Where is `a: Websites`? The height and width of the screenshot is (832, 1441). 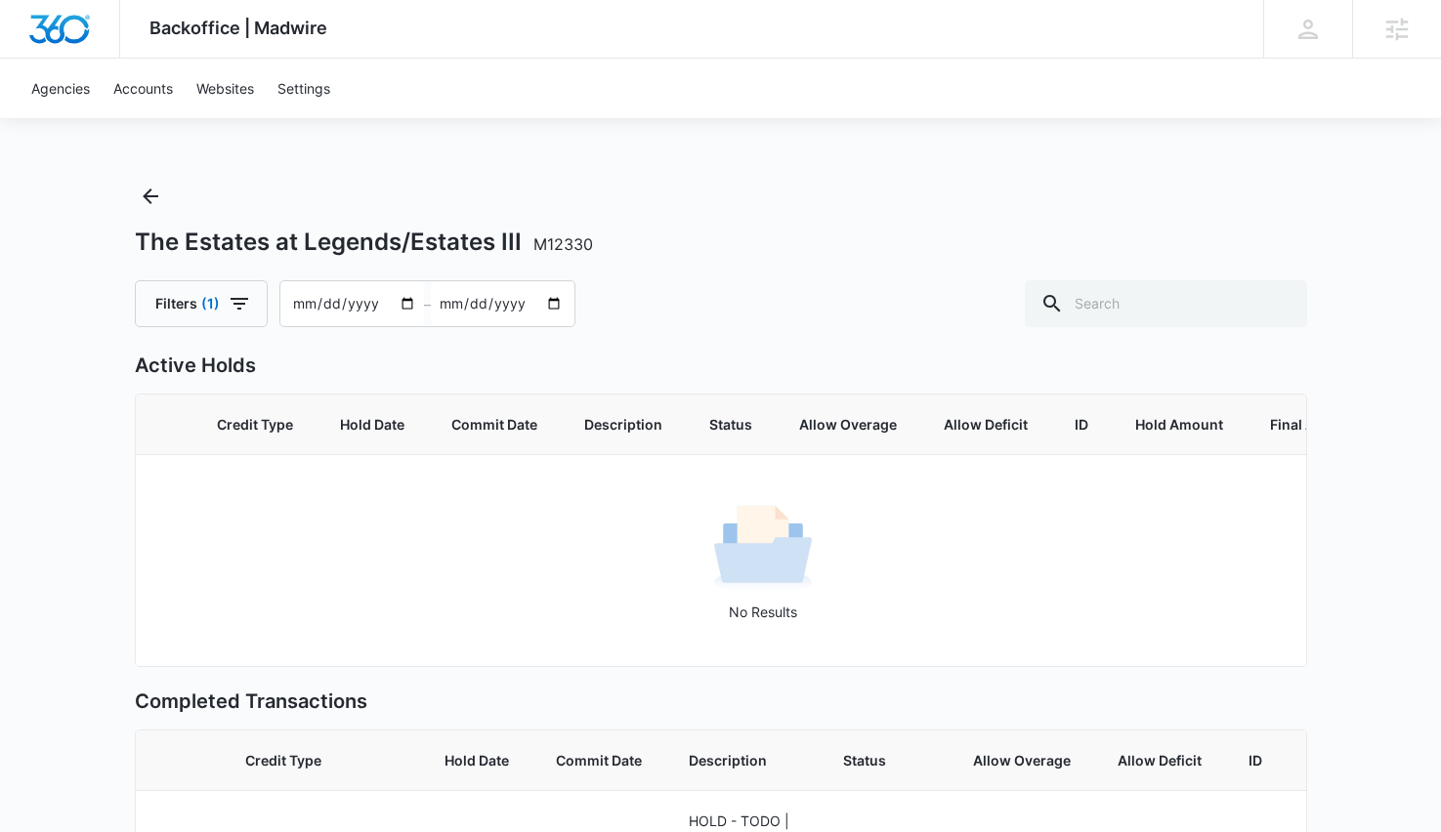
a: Websites is located at coordinates (225, 88).